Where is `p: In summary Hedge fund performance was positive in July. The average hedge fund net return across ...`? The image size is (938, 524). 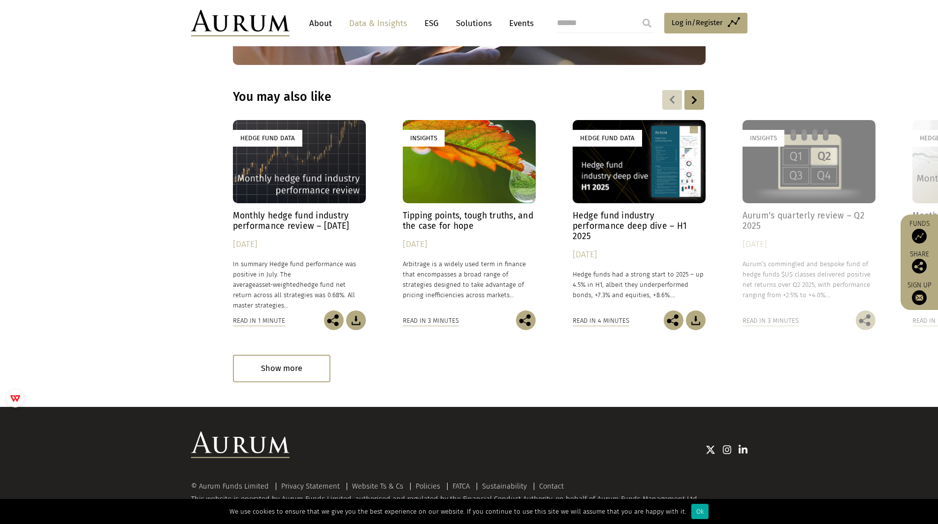 p: In summary Hedge fund performance was positive in July. The average hedge fund net return across ... is located at coordinates (299, 285).